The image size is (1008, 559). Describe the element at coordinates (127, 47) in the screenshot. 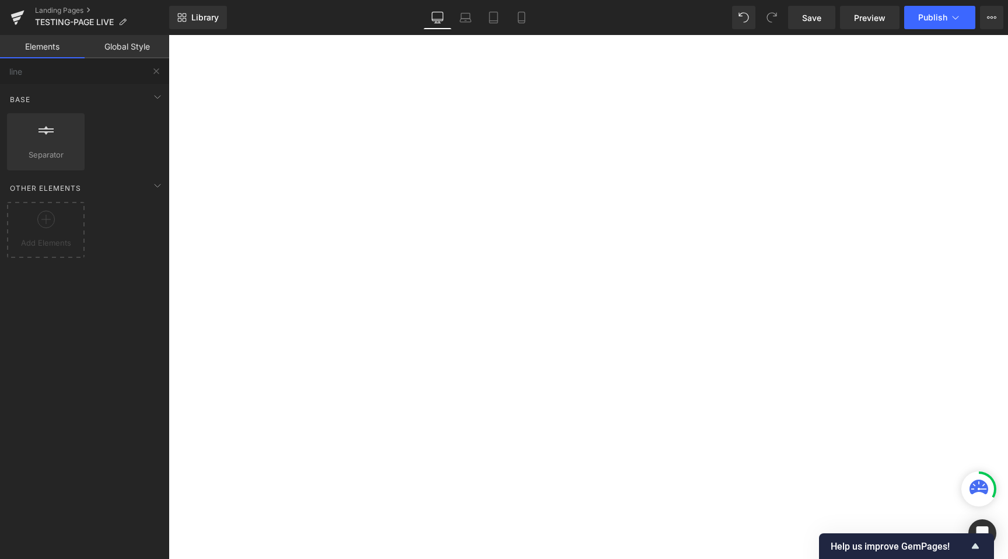

I see `a: Global Style` at that location.